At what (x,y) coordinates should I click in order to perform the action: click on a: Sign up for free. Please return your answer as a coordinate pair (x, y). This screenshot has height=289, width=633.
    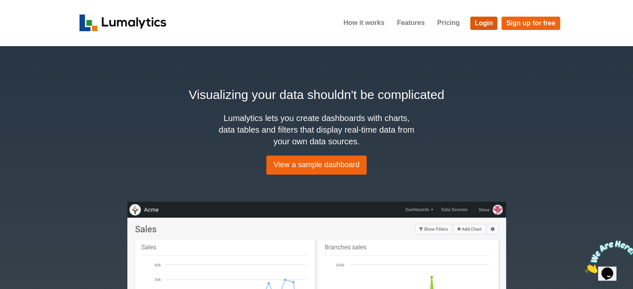
    Looking at the image, I should click on (531, 23).